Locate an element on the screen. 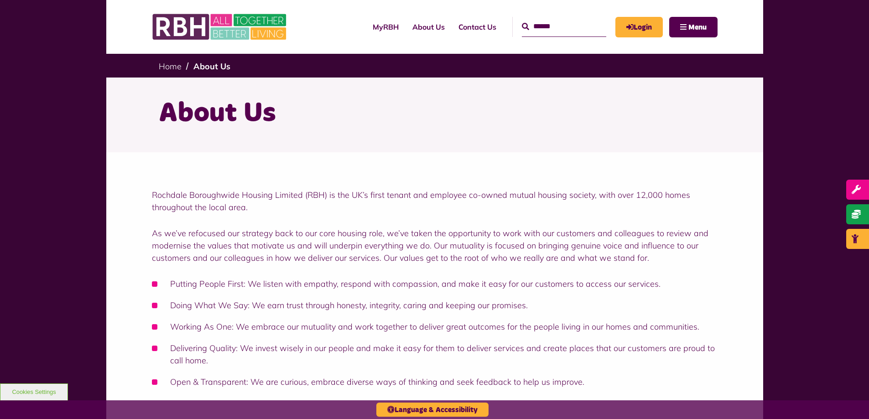 The height and width of the screenshot is (419, 869). p: Rochdale Boroughwide Housing Limited (RBH) is the UK’s first tenant and employee co-owned mutual ... is located at coordinates (435, 201).